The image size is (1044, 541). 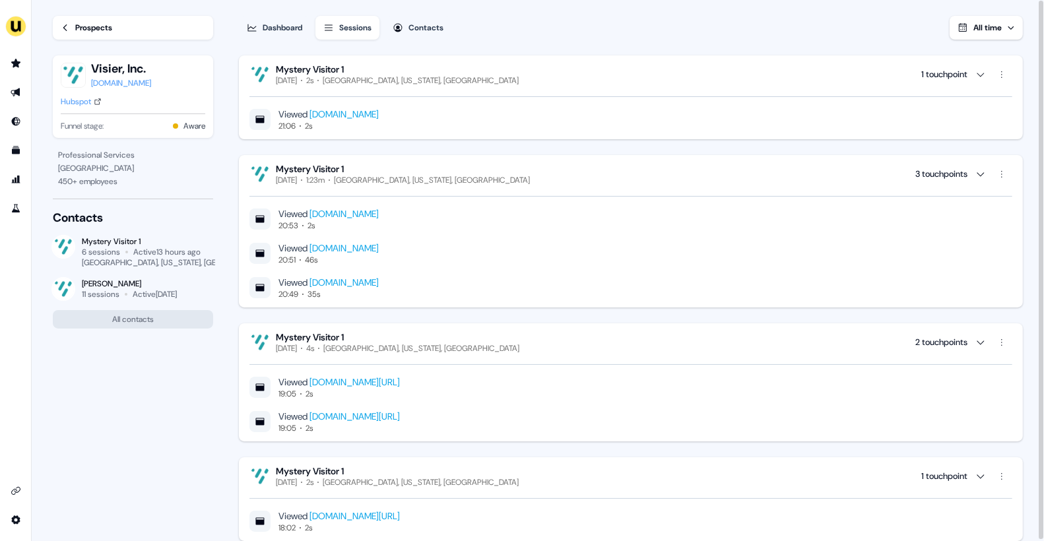 What do you see at coordinates (82, 126) in the screenshot?
I see `span: Funnel stage:` at bounding box center [82, 126].